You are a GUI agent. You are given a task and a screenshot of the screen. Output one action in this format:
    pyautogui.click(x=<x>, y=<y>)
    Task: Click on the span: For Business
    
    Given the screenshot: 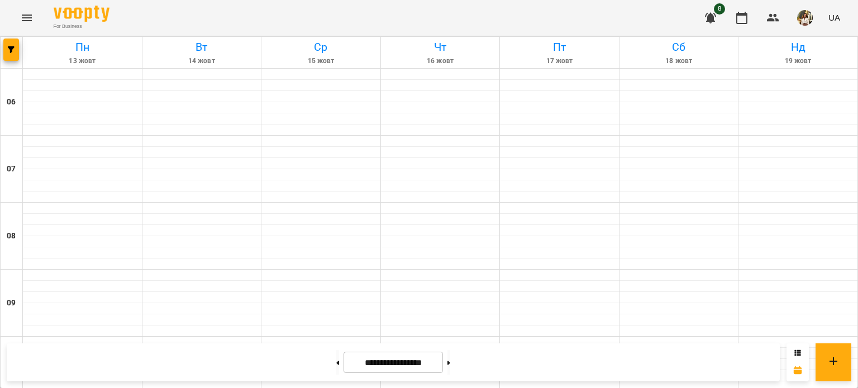 What is the action you would take?
    pyautogui.click(x=82, y=26)
    